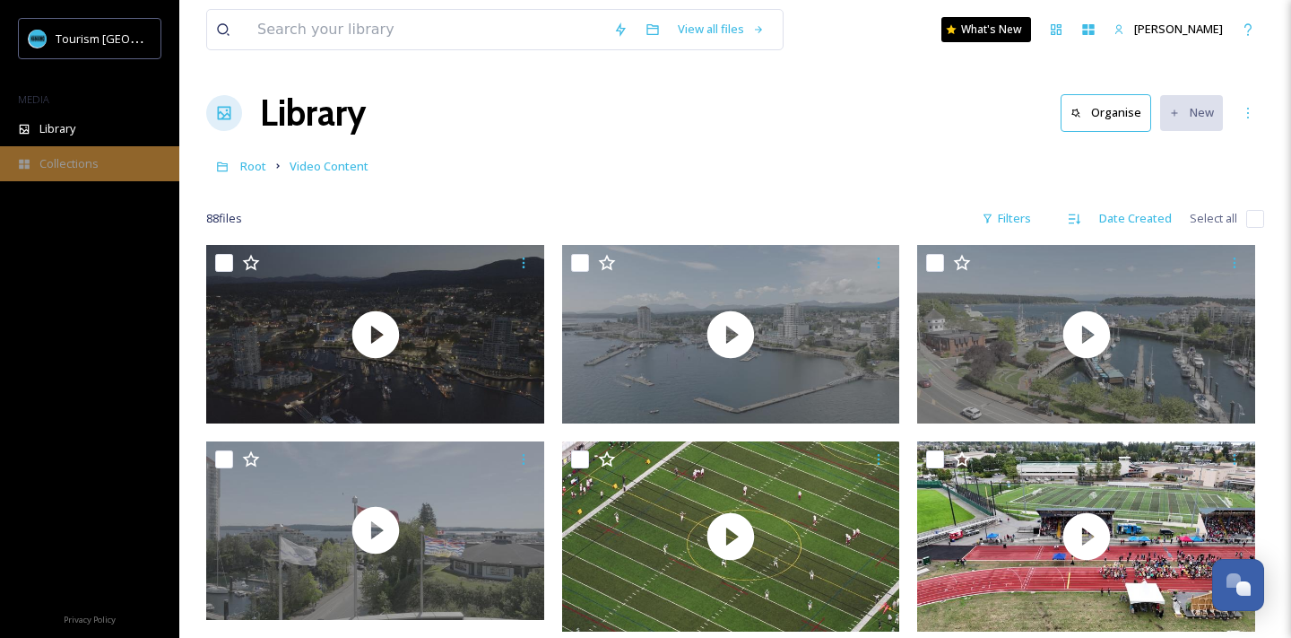  What do you see at coordinates (986, 30) in the screenshot?
I see `div: What's New` at bounding box center [986, 30].